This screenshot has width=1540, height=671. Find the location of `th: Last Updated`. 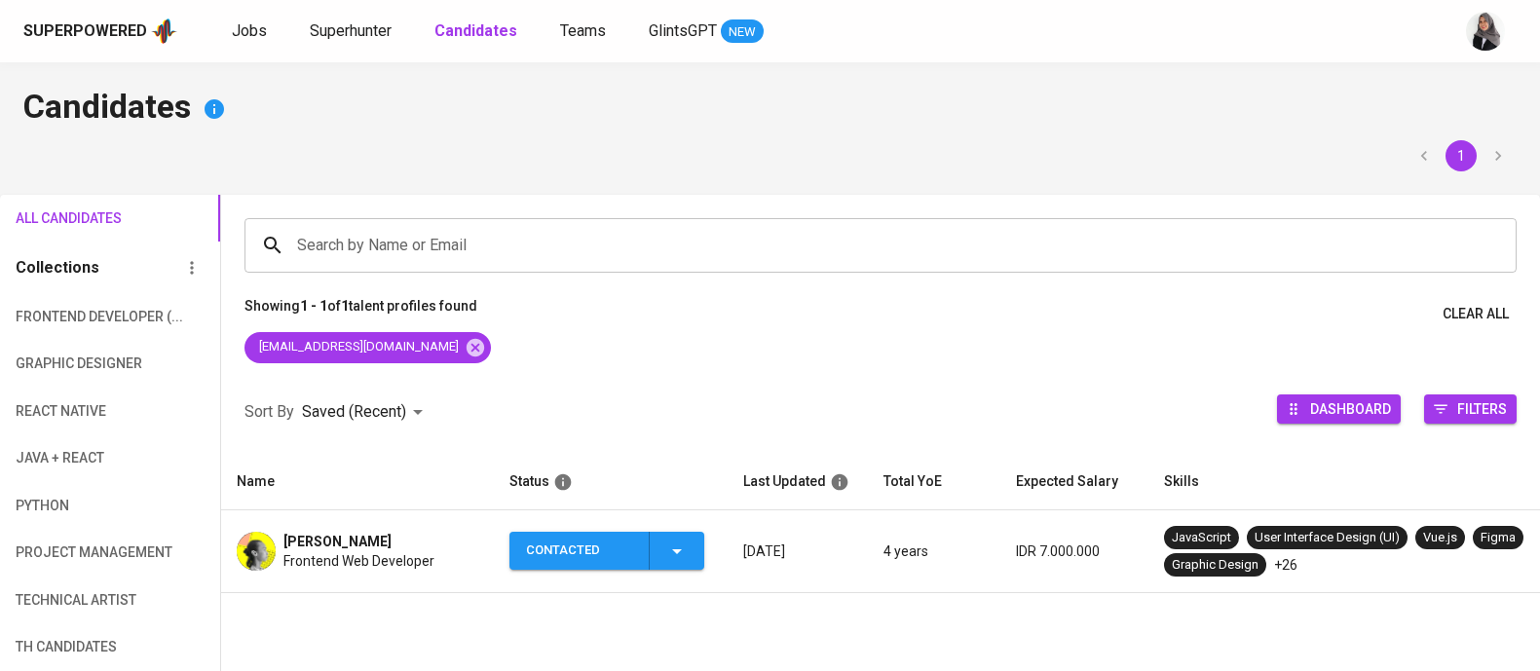

th: Last Updated is located at coordinates (798, 482).